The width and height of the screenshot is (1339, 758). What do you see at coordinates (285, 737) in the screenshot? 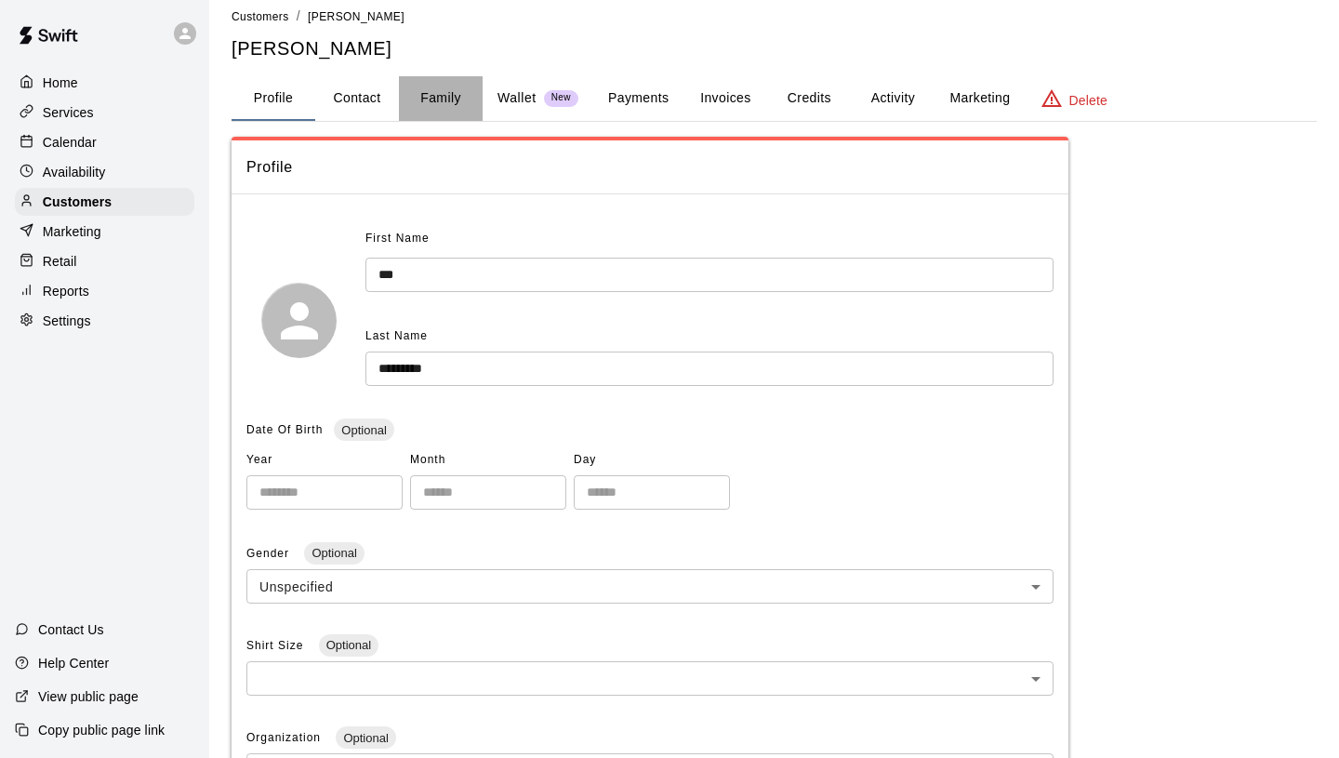
I see `span: Organization` at bounding box center [285, 737].